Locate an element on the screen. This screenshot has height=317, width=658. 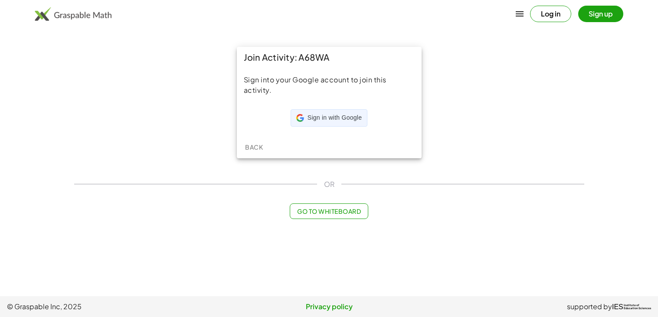
div: Sign into your Google account to join this activity. is located at coordinates (329, 85).